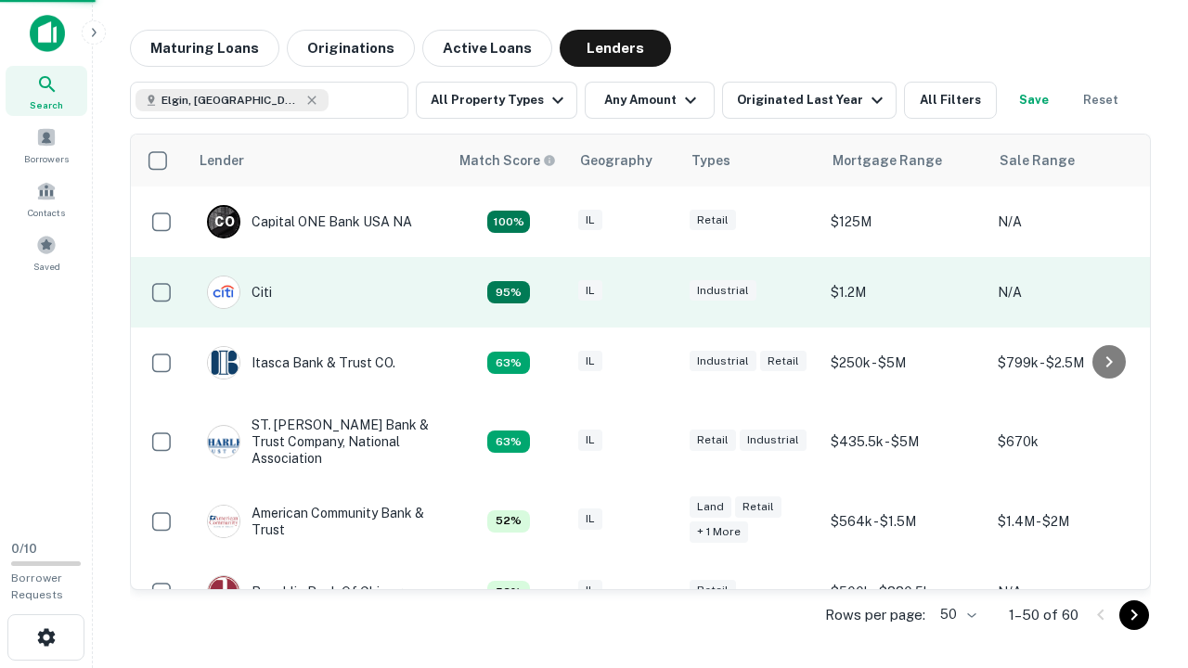 Image resolution: width=1188 pixels, height=668 pixels. I want to click on div: Capital ONE Bank USA NA, so click(309, 222).